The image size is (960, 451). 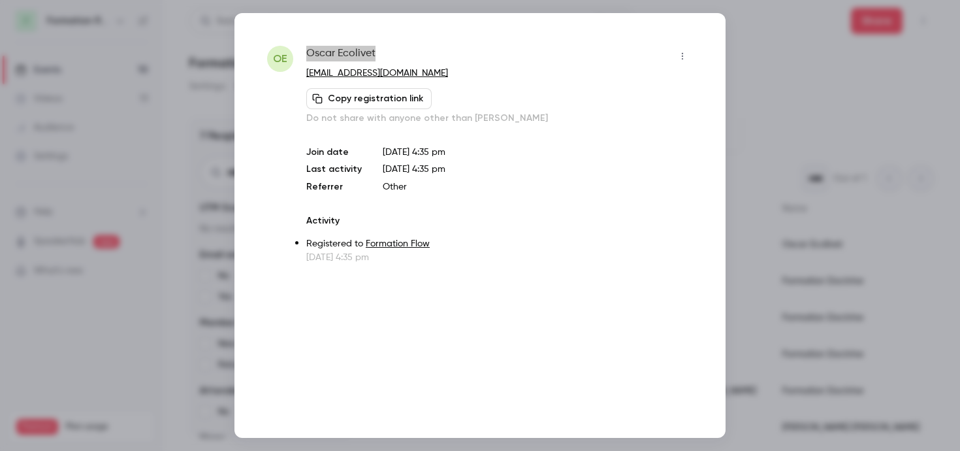 What do you see at coordinates (537, 187) in the screenshot?
I see `p: Other` at bounding box center [537, 187].